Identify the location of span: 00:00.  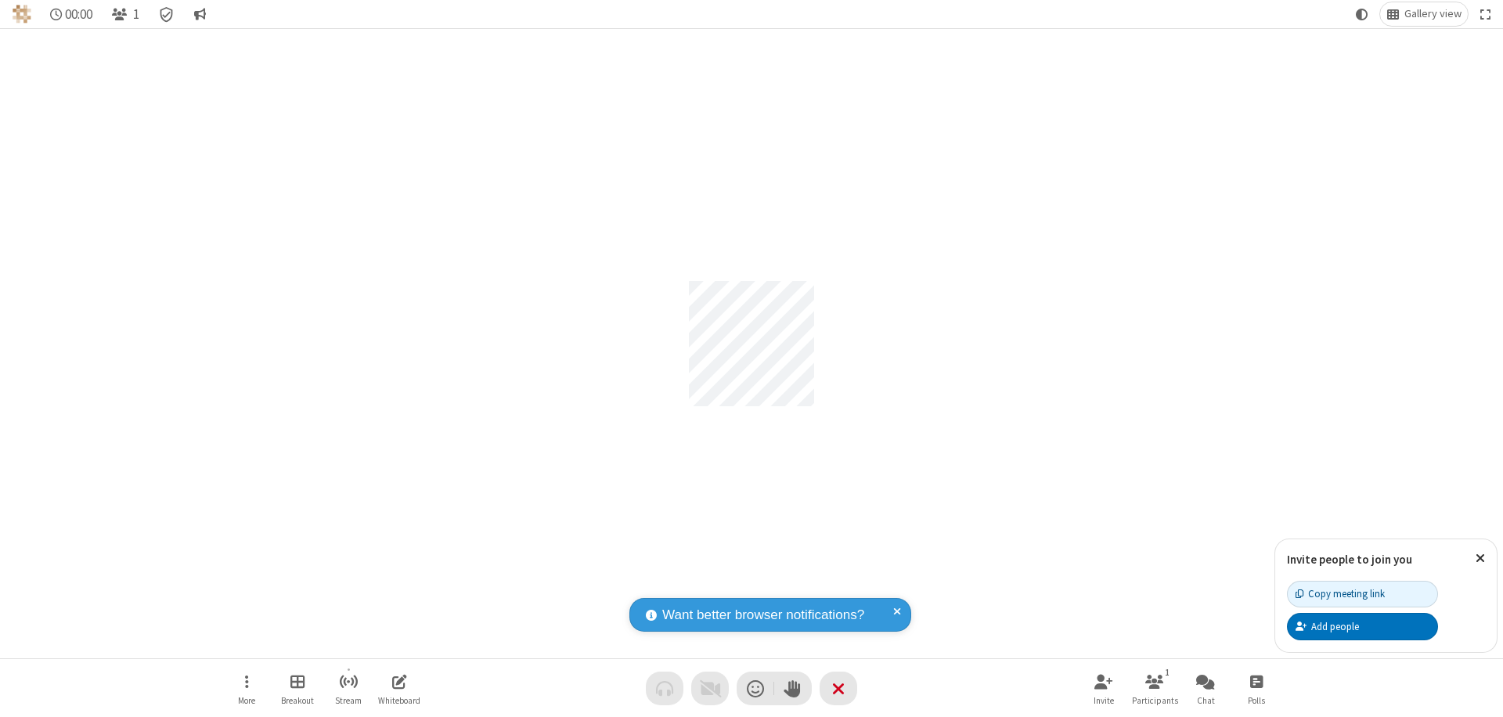
(78, 14).